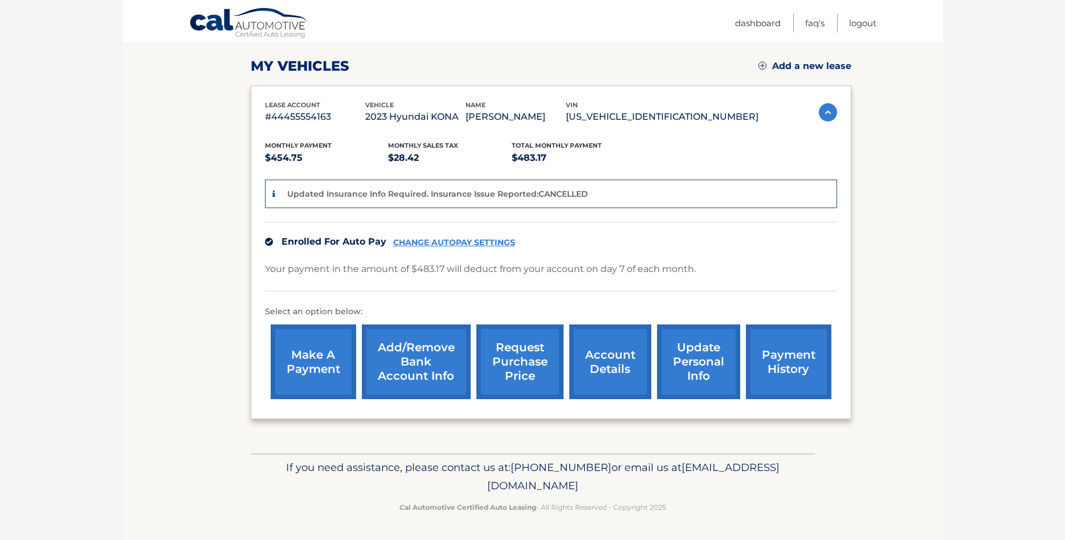 This screenshot has width=1065, height=540. I want to click on span: Monthly Payment, so click(298, 145).